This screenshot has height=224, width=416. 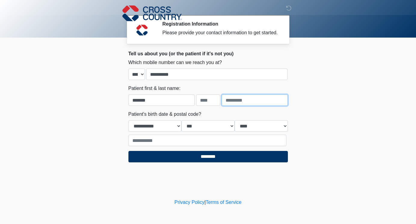 I want to click on a: Privacy Policy, so click(x=189, y=202).